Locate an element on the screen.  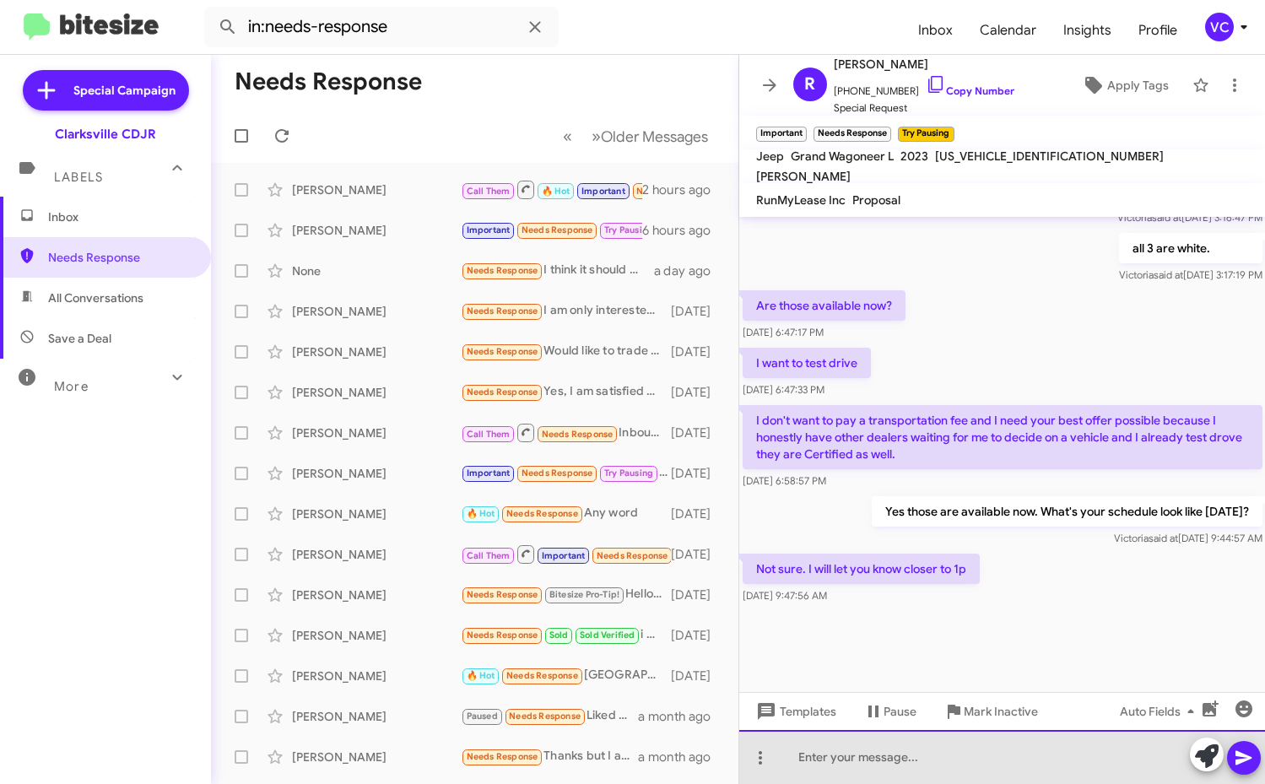
span: Profile is located at coordinates (1158, 30).